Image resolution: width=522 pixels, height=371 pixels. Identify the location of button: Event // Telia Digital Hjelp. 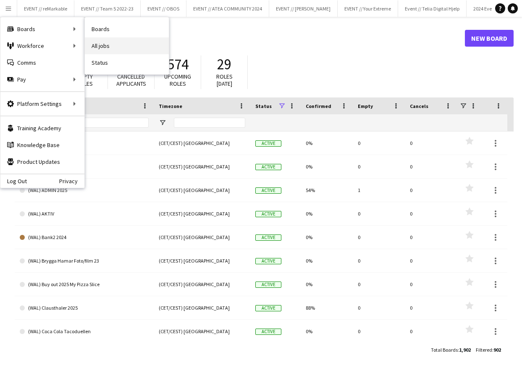
(432, 8).